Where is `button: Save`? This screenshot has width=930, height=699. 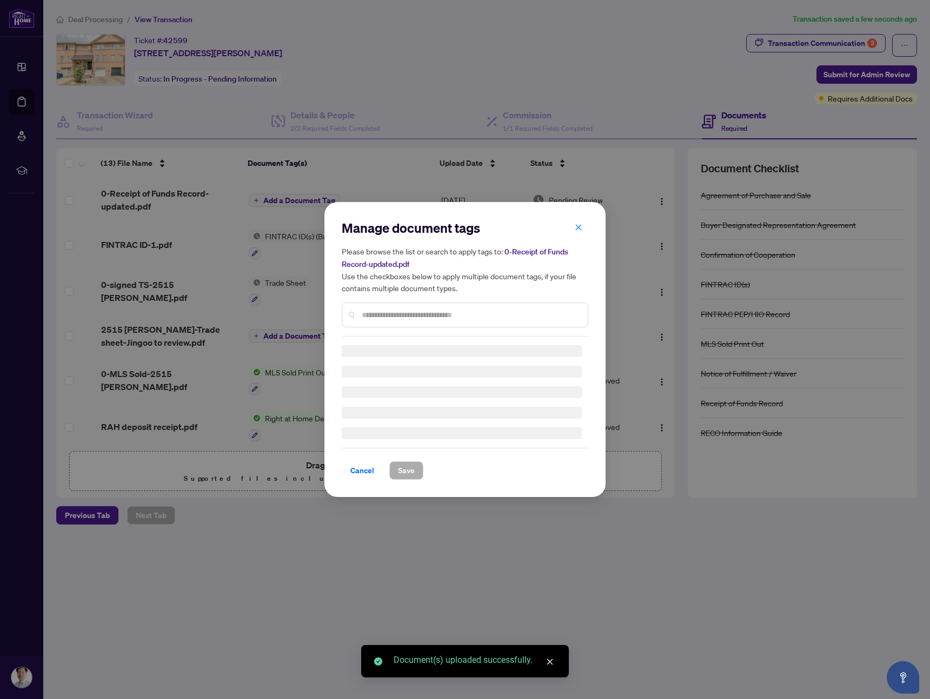 button: Save is located at coordinates (406, 471).